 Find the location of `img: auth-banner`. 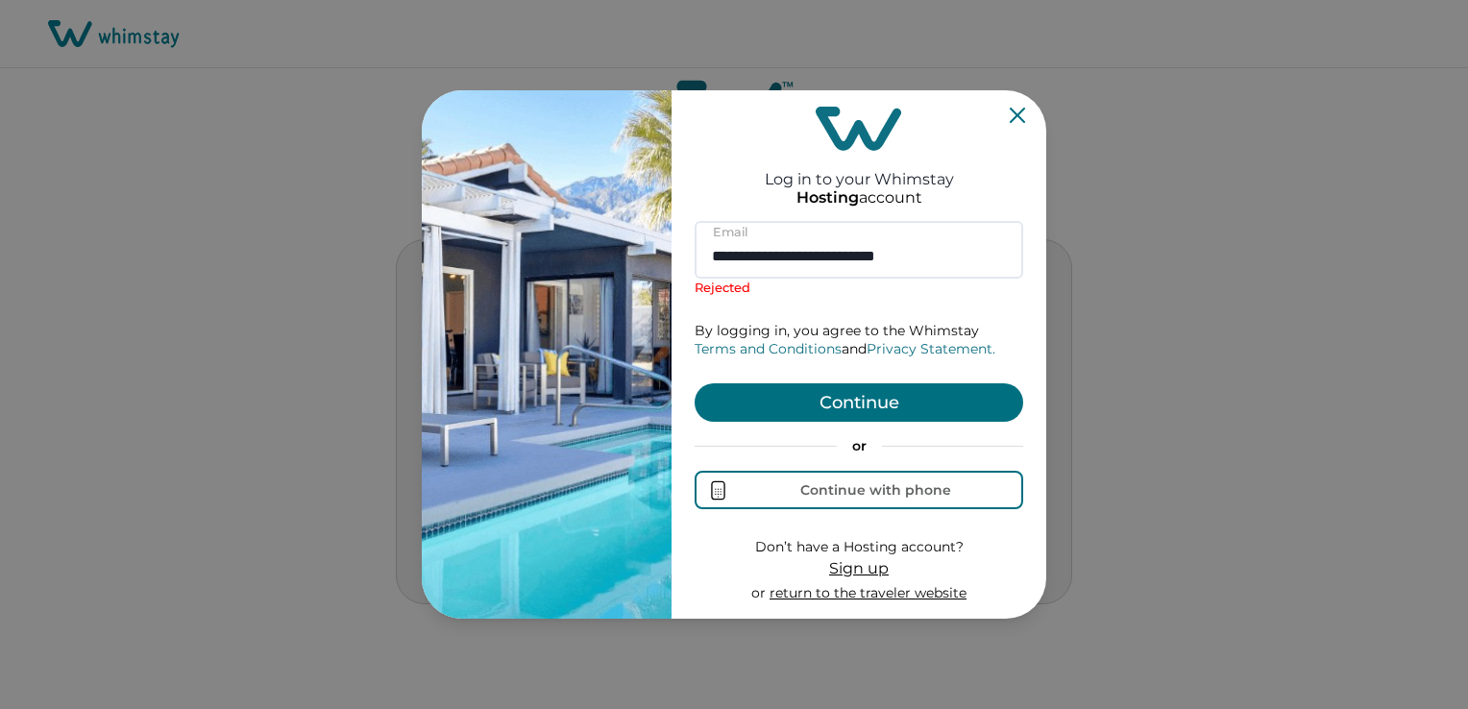

img: auth-banner is located at coordinates (547, 354).